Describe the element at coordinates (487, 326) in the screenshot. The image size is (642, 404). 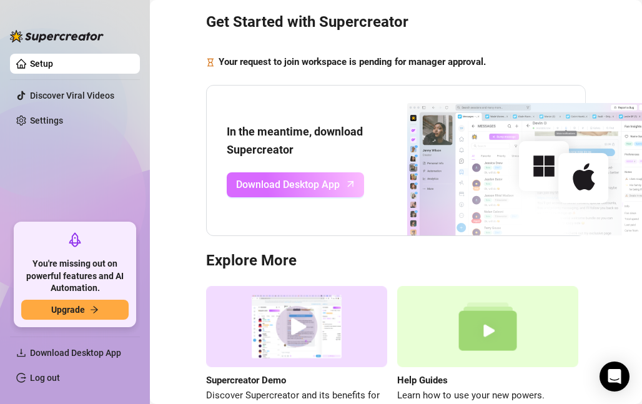
I see `img: help guides` at that location.